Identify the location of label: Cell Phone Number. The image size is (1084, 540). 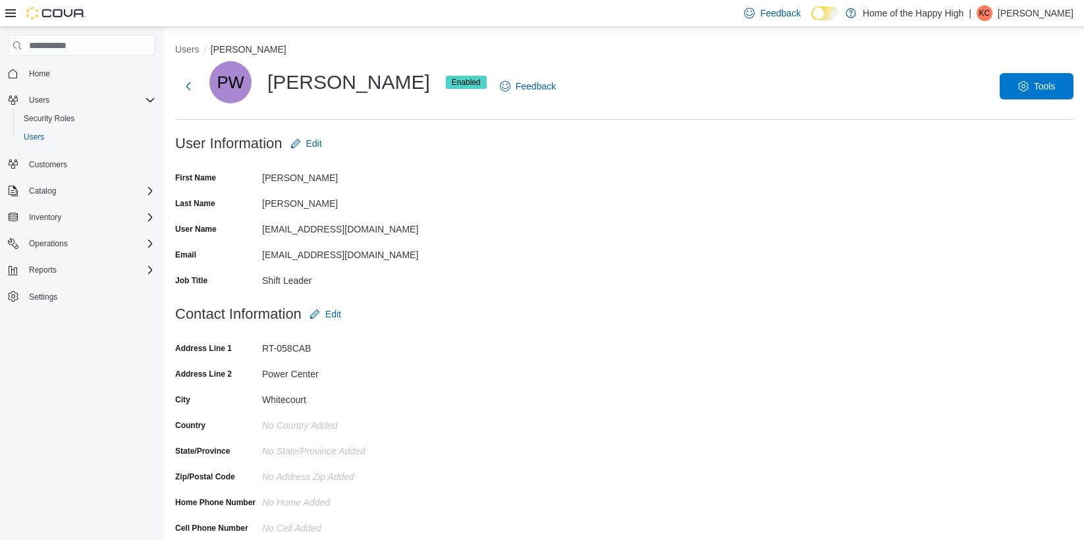
(211, 528).